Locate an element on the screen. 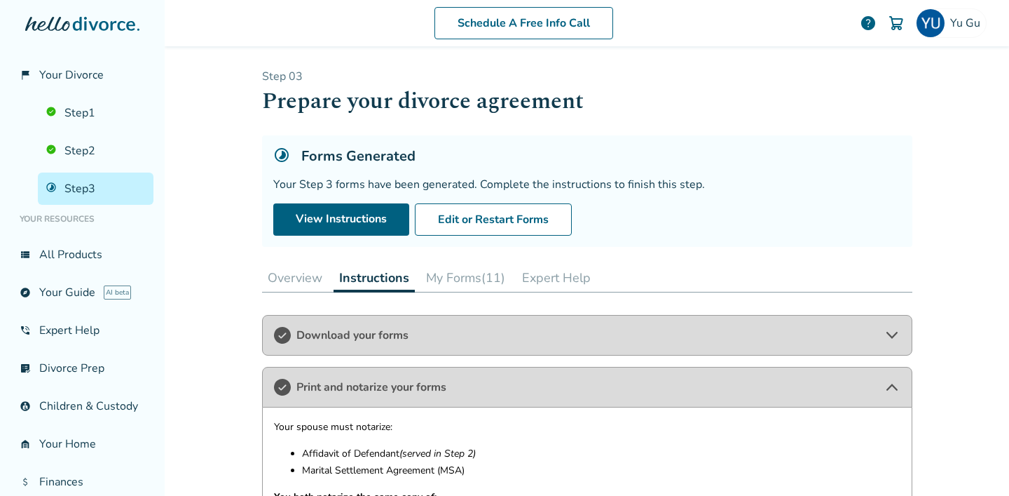 This screenshot has width=1009, height=496. a: phone_in_talkExpert Help is located at coordinates (82, 330).